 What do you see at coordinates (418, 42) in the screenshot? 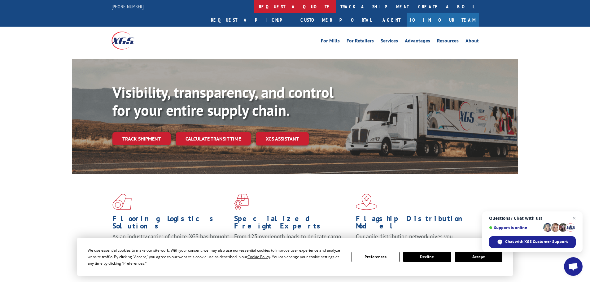
I see `a: Advantages` at bounding box center [418, 42].